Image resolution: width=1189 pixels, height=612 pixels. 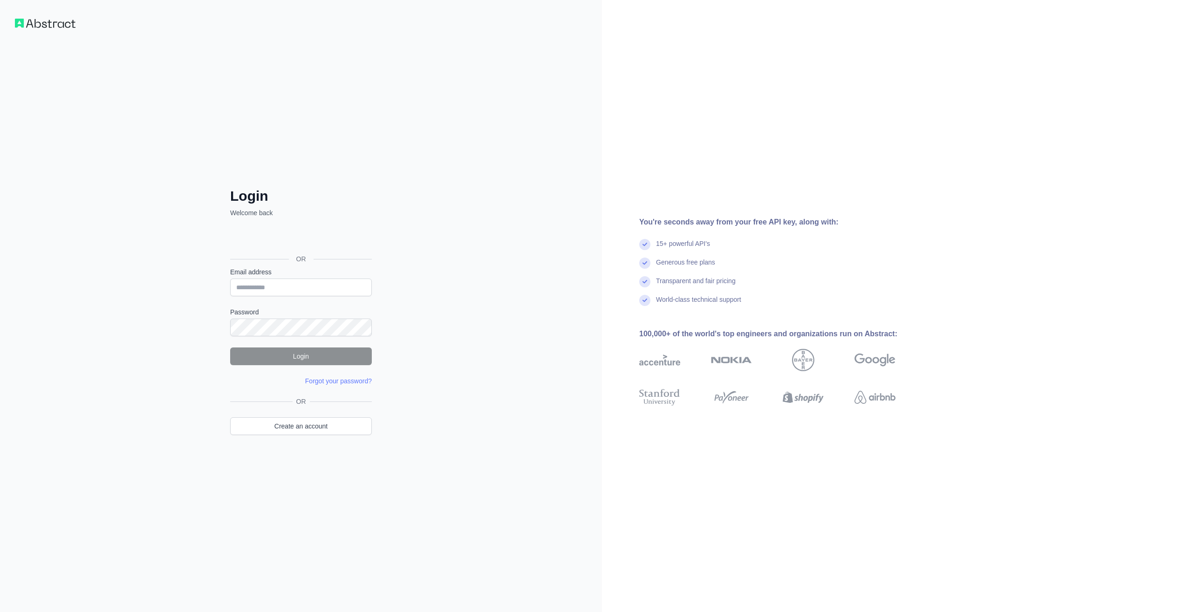 What do you see at coordinates (301, 272) in the screenshot?
I see `label: Email address` at bounding box center [301, 272].